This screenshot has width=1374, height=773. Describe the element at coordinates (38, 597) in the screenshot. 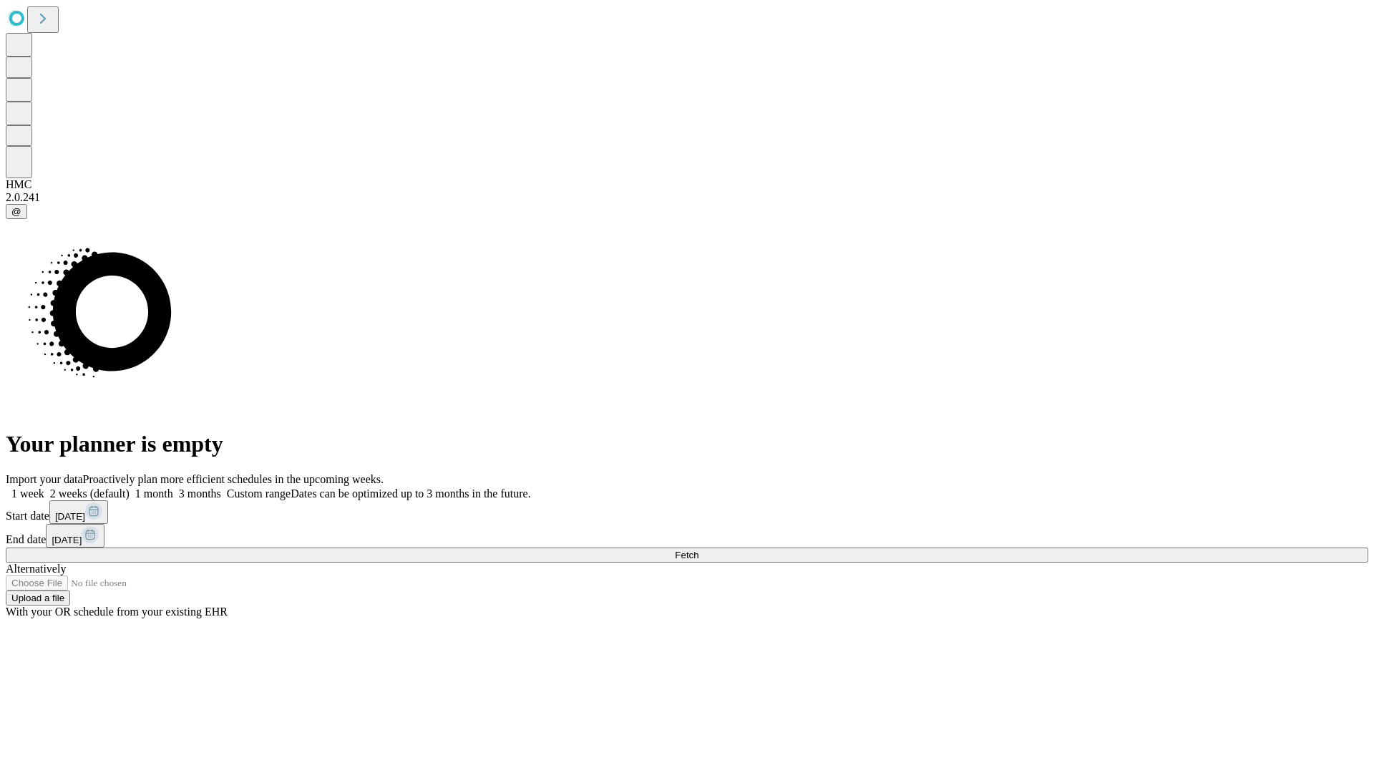

I see `button: Upload a file` at that location.